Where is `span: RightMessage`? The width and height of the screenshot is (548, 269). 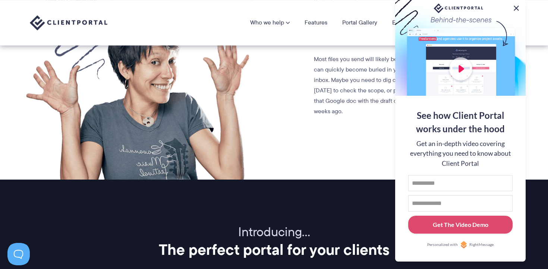 span: RightMessage is located at coordinates (481, 245).